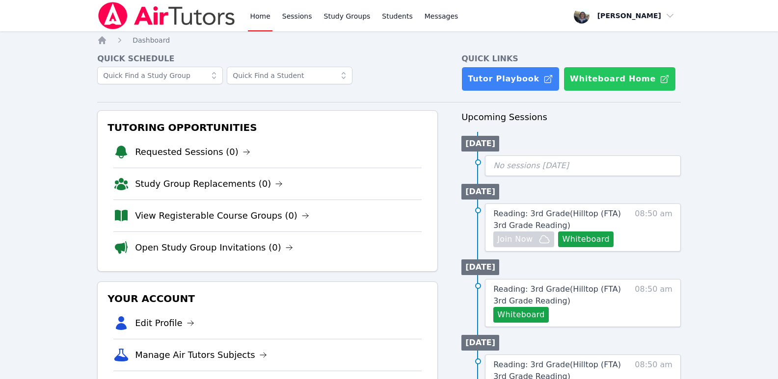 The width and height of the screenshot is (778, 379). Describe the element at coordinates (571, 59) in the screenshot. I see `h4: Quick Links` at that location.